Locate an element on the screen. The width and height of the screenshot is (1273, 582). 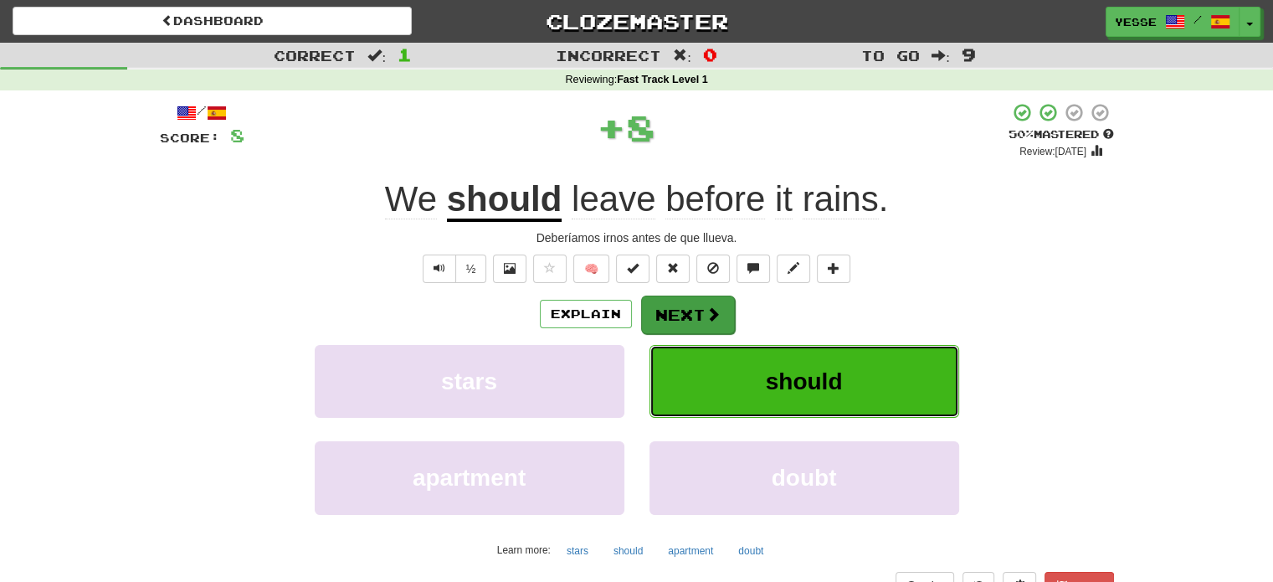
span: To go is located at coordinates (890, 55).